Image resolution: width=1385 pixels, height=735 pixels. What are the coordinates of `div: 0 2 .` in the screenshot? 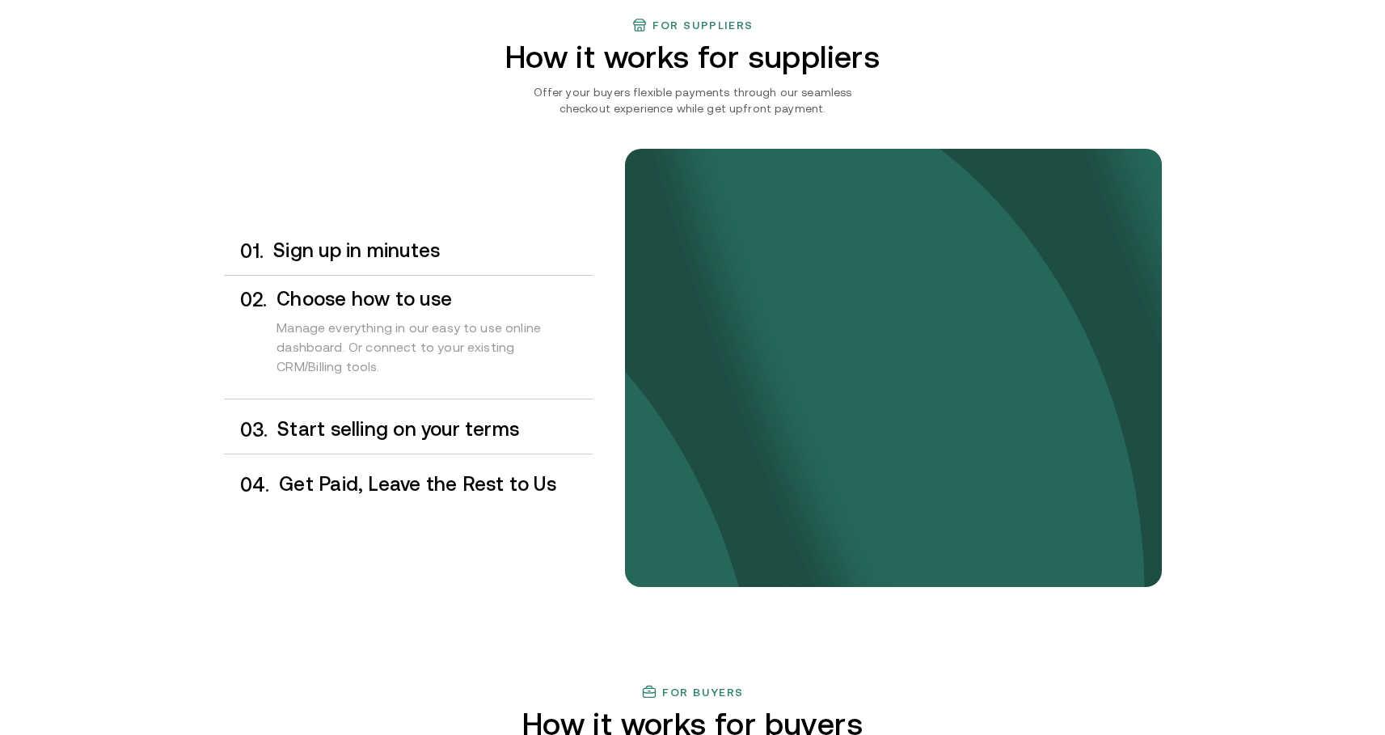 It's located at (246, 340).